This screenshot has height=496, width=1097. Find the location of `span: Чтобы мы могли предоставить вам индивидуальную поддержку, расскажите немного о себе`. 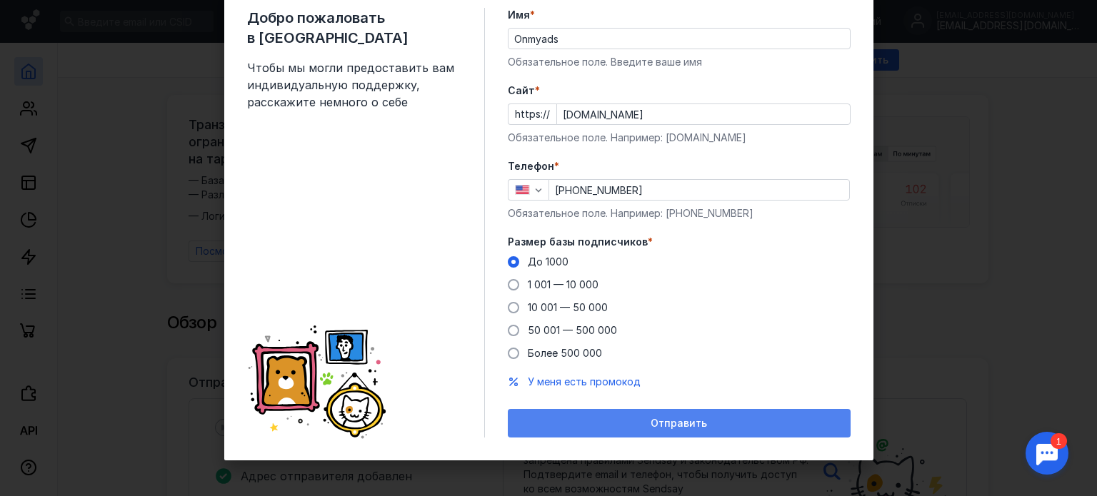

span: Чтобы мы могли предоставить вам индивидуальную поддержку, расскажите немного о себе is located at coordinates (354, 85).